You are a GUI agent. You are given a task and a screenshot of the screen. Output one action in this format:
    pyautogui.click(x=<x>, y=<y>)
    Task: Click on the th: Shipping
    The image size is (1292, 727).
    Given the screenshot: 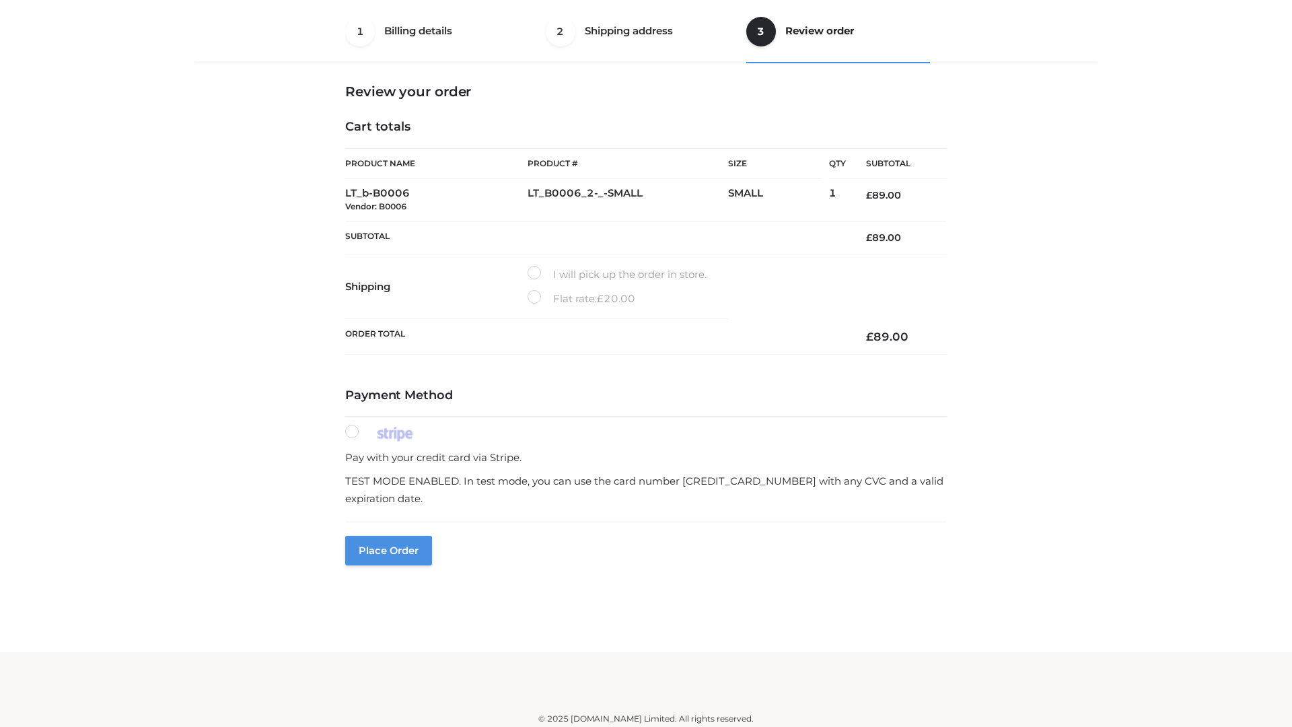 What is the action you would take?
    pyautogui.click(x=436, y=287)
    